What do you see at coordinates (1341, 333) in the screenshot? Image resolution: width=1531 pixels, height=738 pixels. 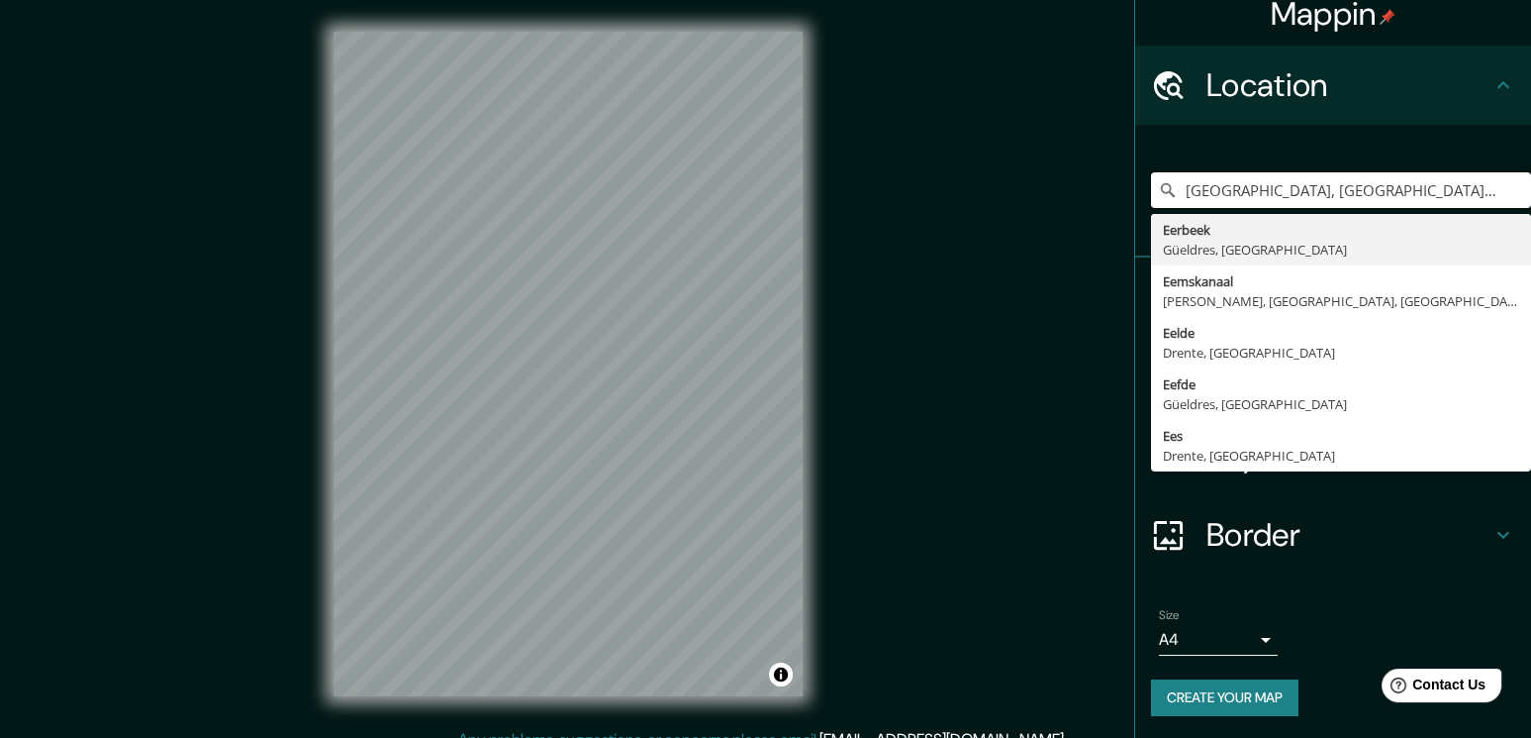 I see `div: Eelde` at bounding box center [1341, 333].